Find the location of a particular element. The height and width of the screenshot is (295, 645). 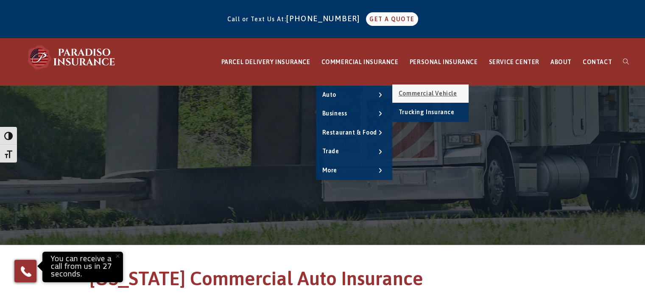

span: Restaurant & Food is located at coordinates (349, 132).